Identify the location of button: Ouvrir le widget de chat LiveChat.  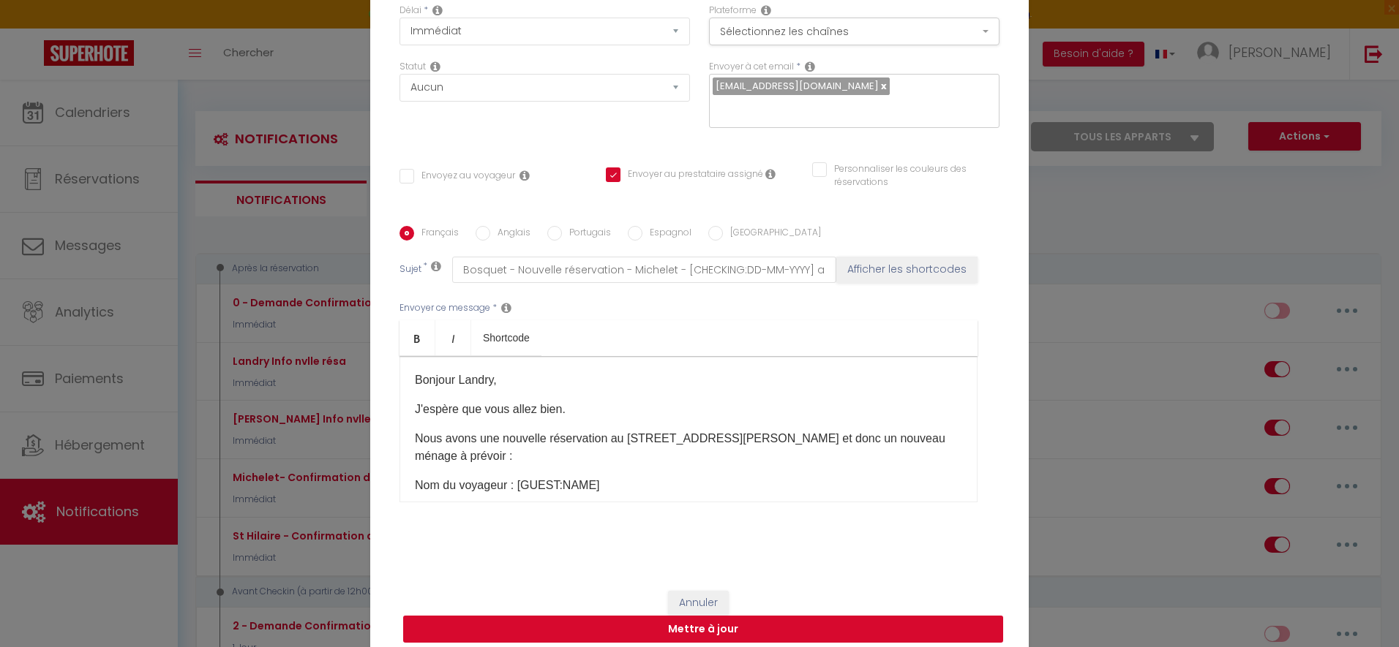
(34, 28).